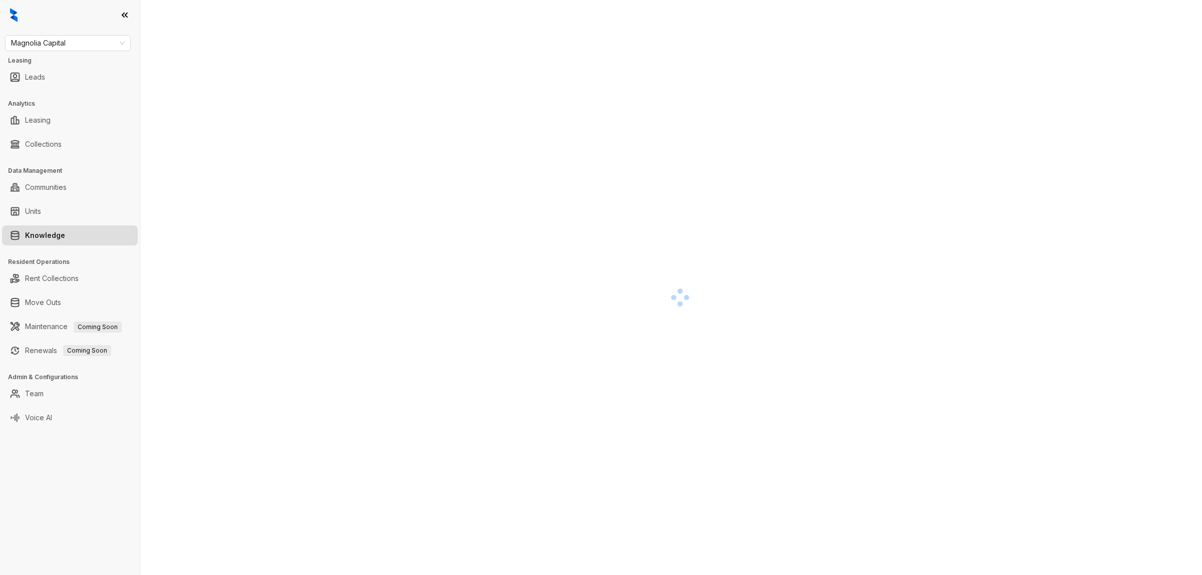  I want to click on li: Move Outs, so click(70, 302).